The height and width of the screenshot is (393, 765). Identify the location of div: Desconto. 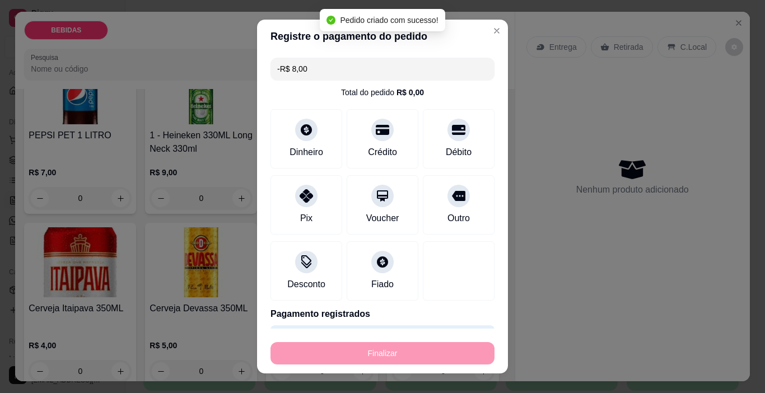
(306, 285).